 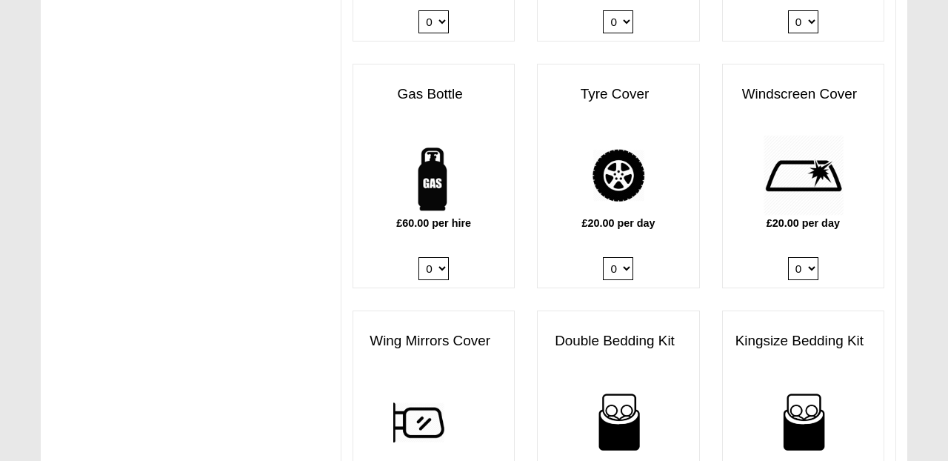 What do you see at coordinates (803, 341) in the screenshot?
I see `h3: Kingsize Bedding Kit` at bounding box center [803, 341].